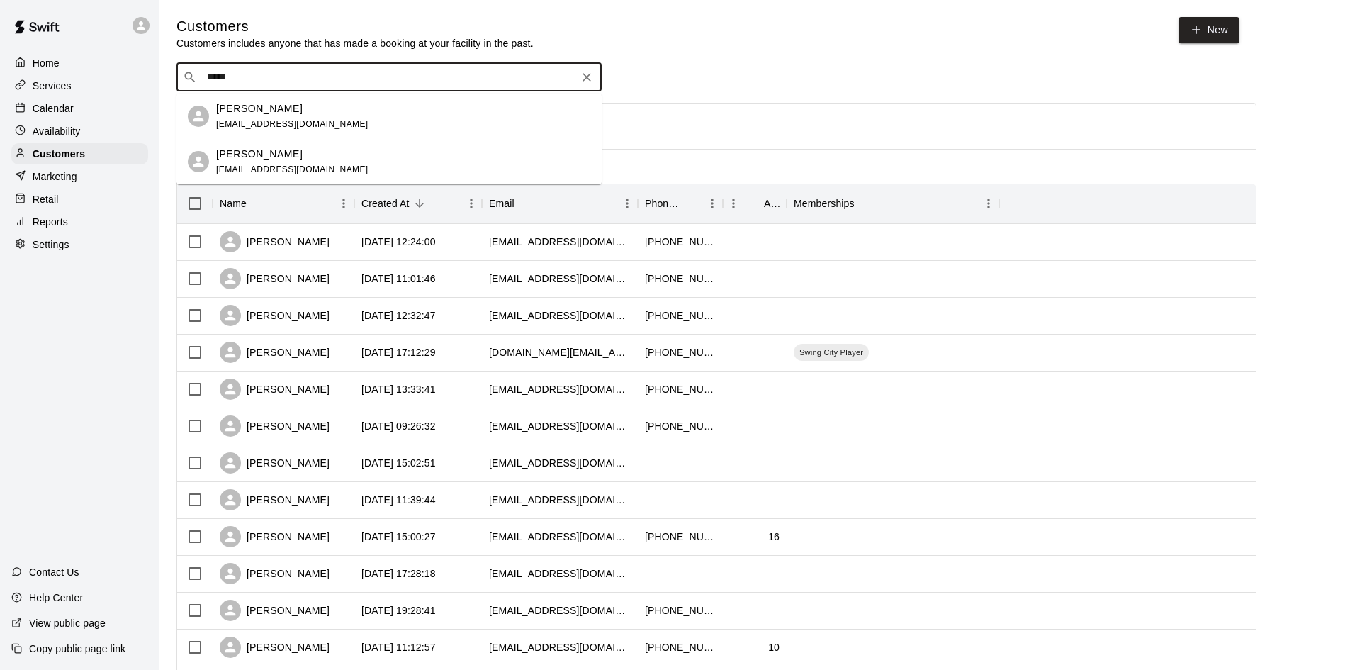 This screenshot has height=670, width=1350. Describe the element at coordinates (79, 244) in the screenshot. I see `div: Settings` at that location.